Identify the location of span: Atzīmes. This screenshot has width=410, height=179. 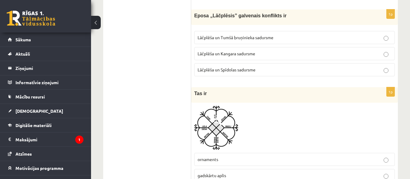
(24, 153).